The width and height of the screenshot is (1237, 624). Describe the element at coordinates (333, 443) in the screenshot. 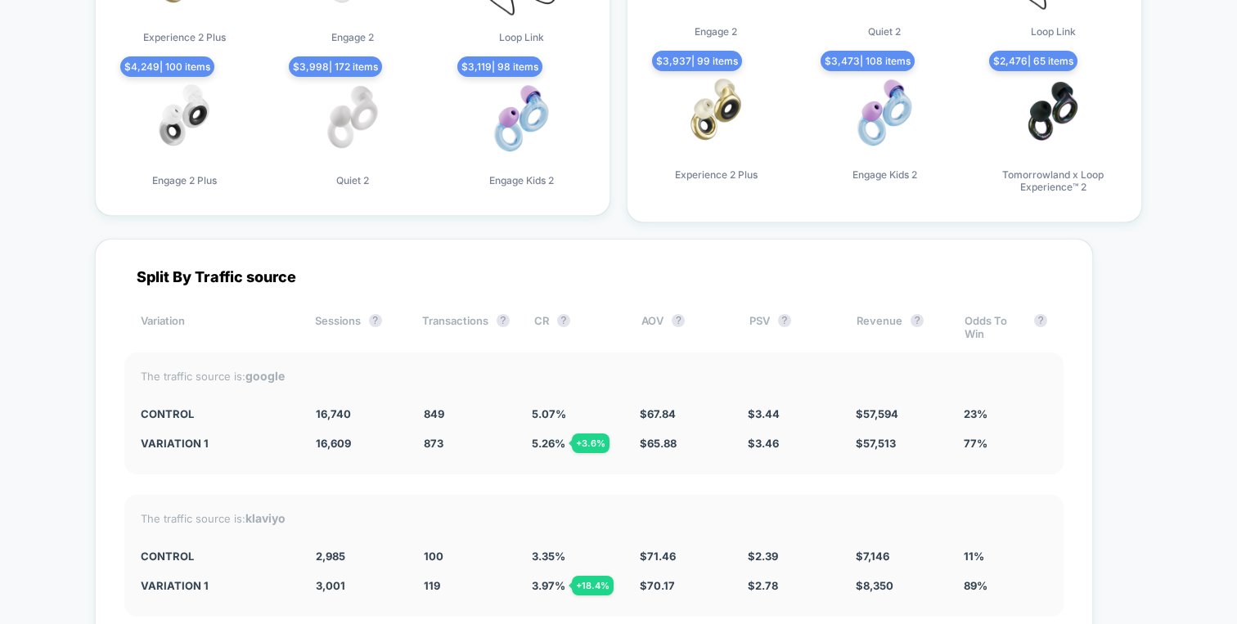

I see `span: 16,609` at that location.